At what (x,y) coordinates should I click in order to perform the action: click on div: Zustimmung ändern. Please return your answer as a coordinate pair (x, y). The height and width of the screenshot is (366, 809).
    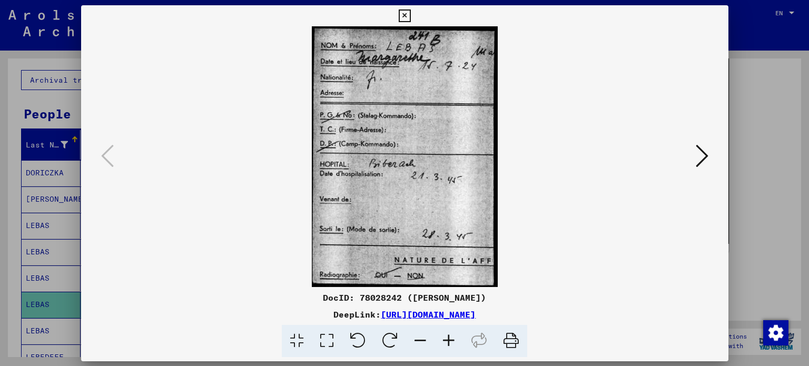
    Looking at the image, I should click on (776, 332).